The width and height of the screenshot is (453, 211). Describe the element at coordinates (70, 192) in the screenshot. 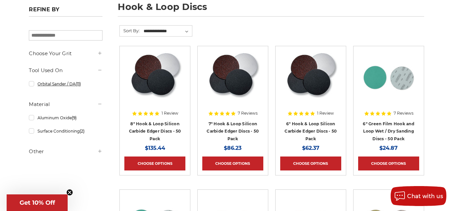

I see `button: Close teaser` at that location.